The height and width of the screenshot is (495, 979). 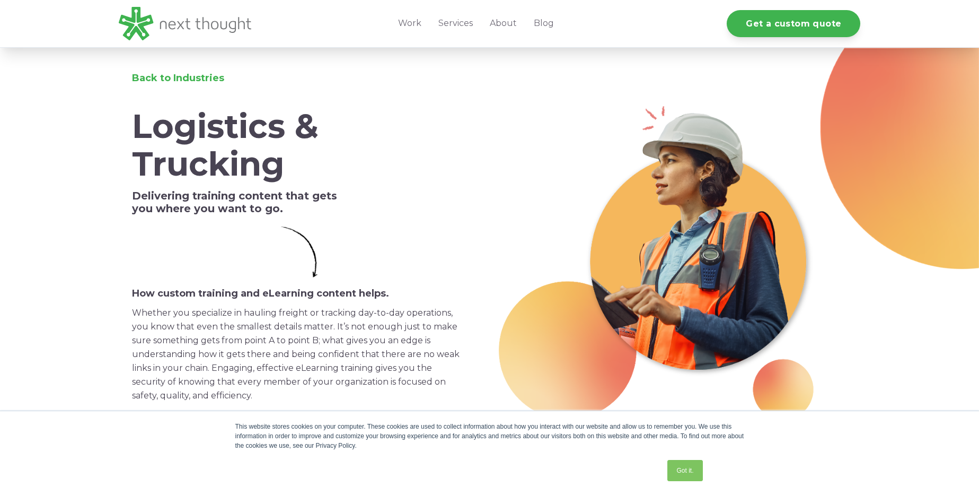 I want to click on span: Back to Industries, so click(x=178, y=78).